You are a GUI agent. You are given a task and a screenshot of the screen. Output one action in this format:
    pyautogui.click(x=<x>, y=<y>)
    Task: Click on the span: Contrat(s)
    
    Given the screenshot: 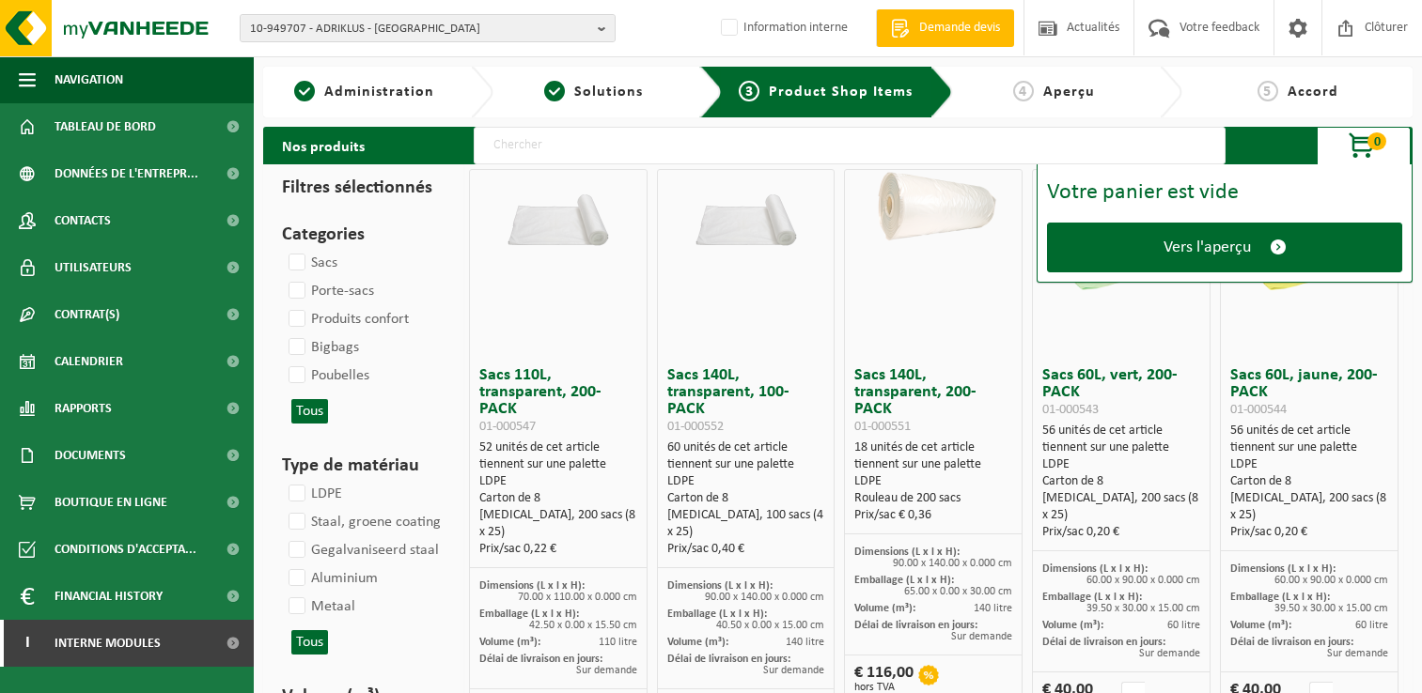 What is the action you would take?
    pyautogui.click(x=86, y=315)
    